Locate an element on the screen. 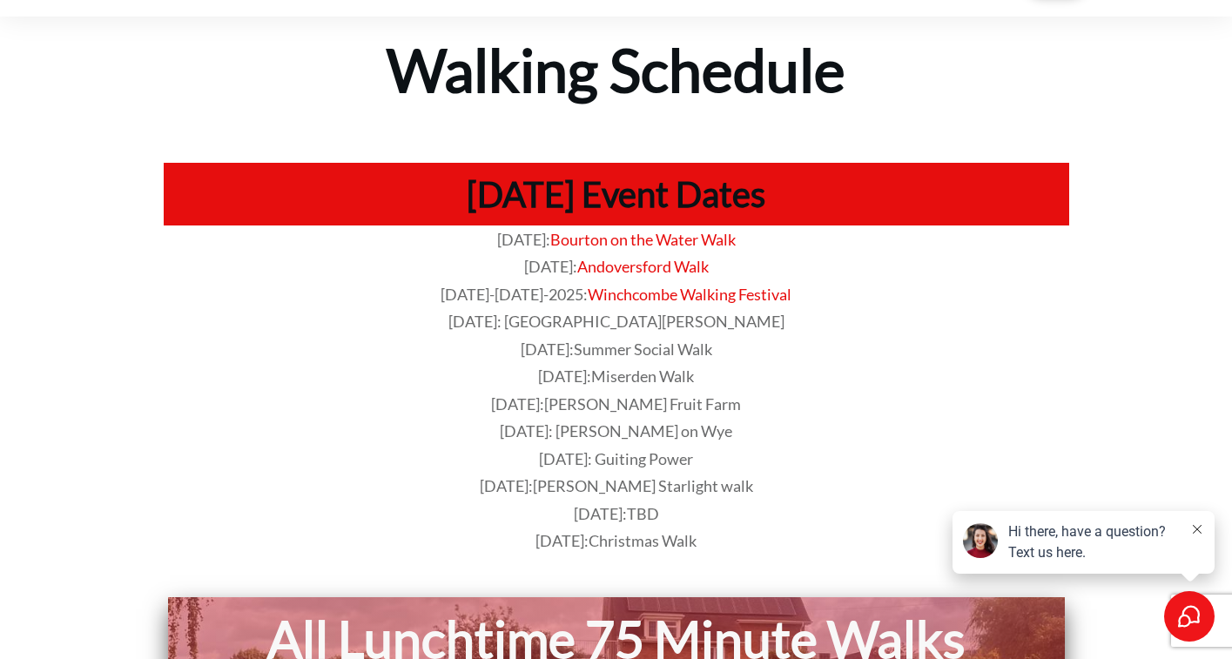  a: Bourton on the Water Walk is located at coordinates (643, 240).